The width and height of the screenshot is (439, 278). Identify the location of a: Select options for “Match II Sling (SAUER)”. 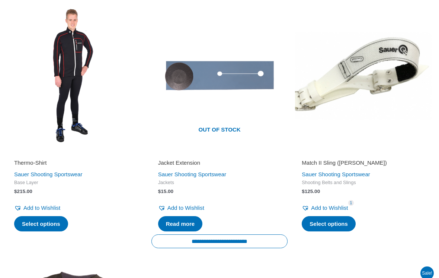
(328, 224).